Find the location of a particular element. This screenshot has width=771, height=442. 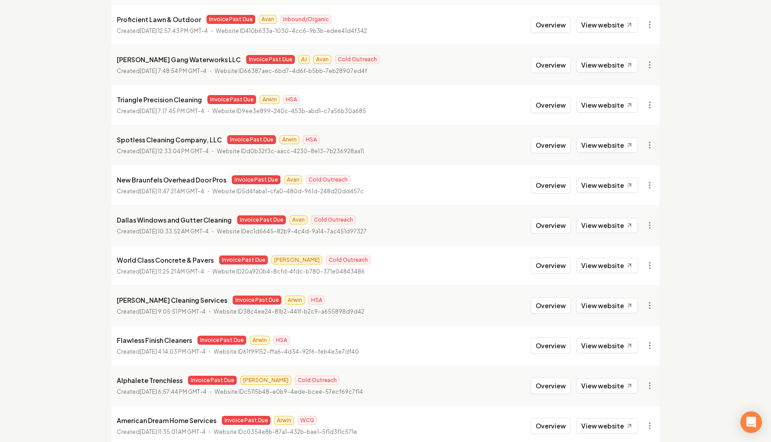

p: World Class Concrete & Pavers is located at coordinates (165, 260).